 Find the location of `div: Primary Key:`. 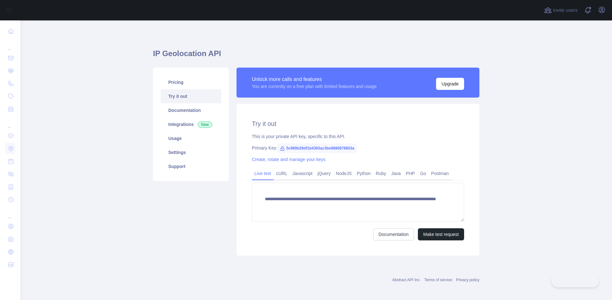

div: Primary Key: is located at coordinates (358, 148).